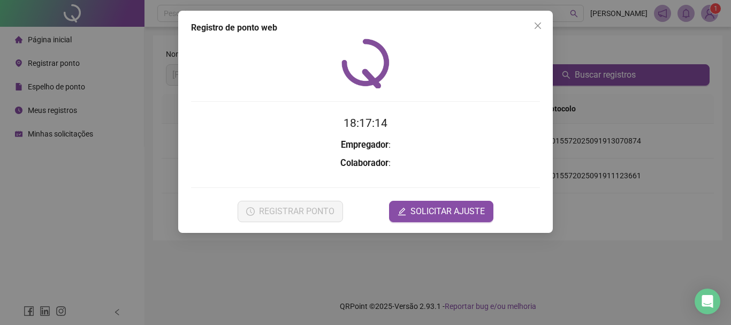 Image resolution: width=731 pixels, height=325 pixels. What do you see at coordinates (364, 163) in the screenshot?
I see `strong: Colaborador` at bounding box center [364, 163].